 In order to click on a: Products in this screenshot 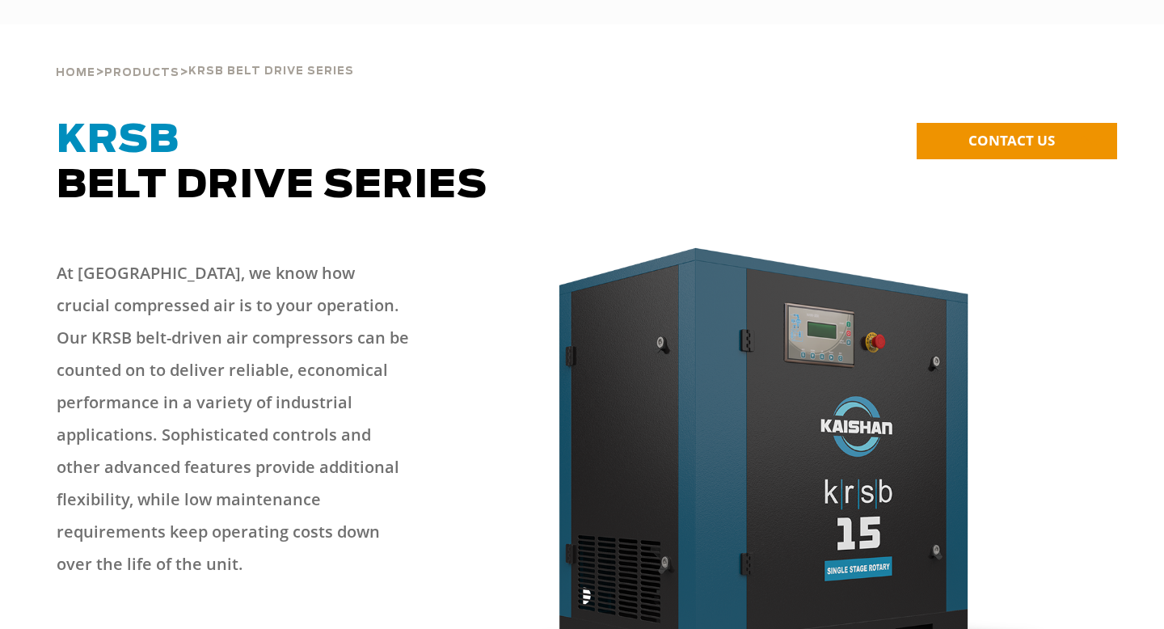, I will do `click(141, 72)`.